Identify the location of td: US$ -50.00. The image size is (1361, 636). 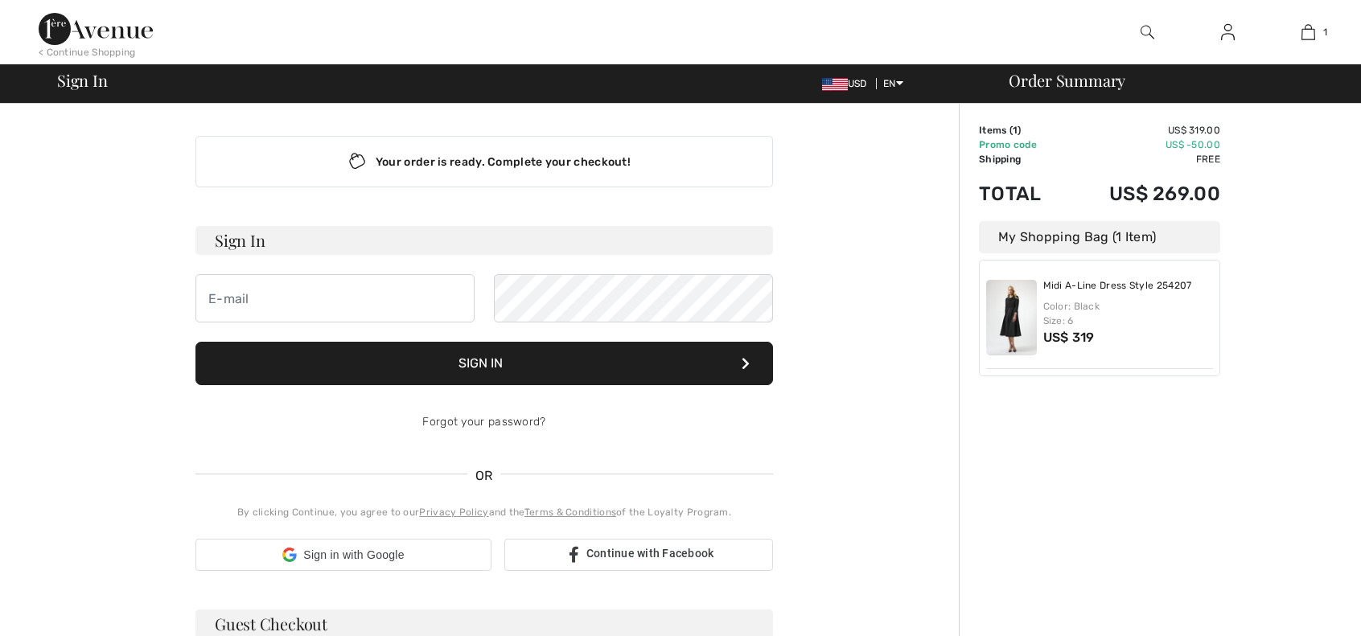
(1143, 145).